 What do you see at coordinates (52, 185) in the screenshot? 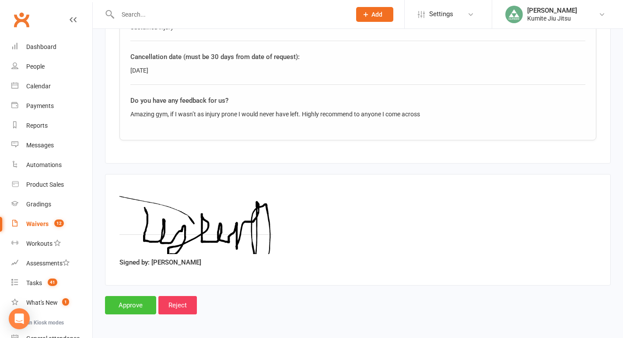
I see `a: Product Sales` at bounding box center [52, 185].